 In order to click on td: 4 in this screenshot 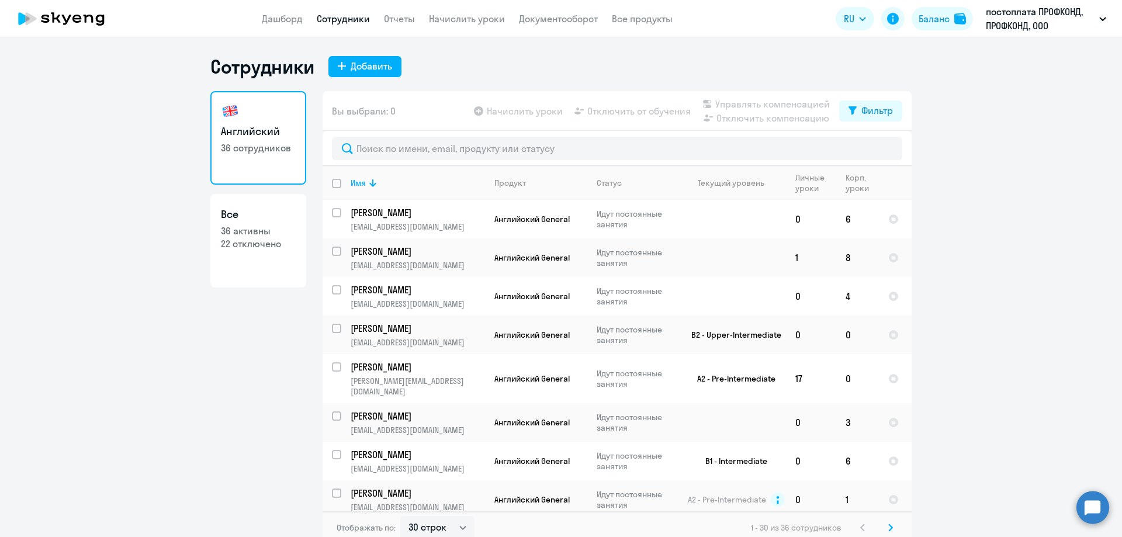, I will do `click(857, 296)`.